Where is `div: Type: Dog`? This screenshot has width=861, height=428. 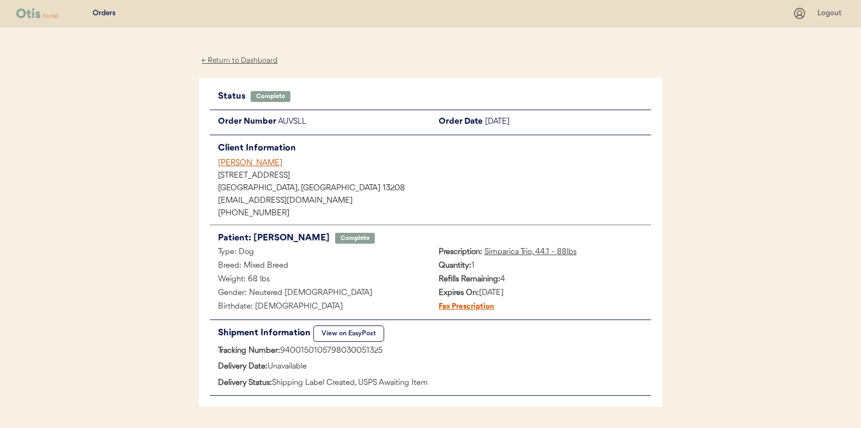 div: Type: Dog is located at coordinates (320, 252).